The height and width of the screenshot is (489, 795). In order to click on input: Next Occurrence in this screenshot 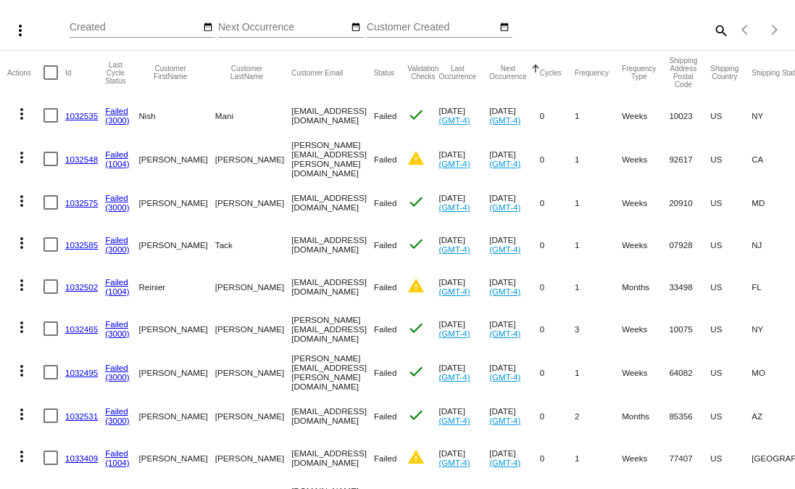, I will do `click(284, 28)`.